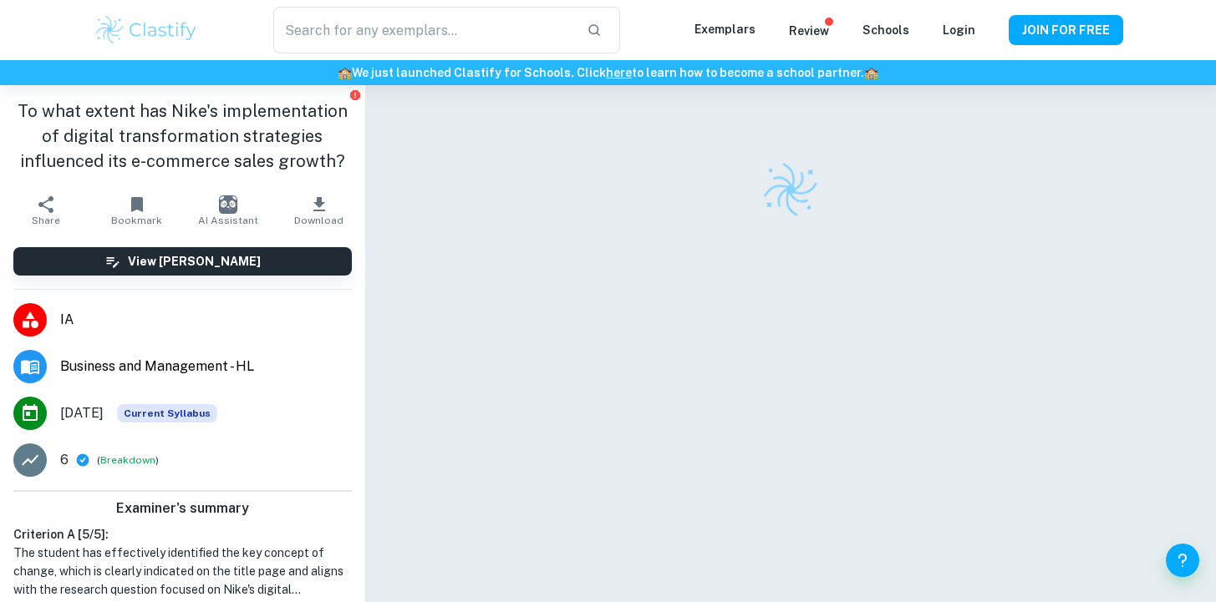  I want to click on h1: The student has effectively identified the key concept of change, which is clearly indicated on t..., so click(182, 571).